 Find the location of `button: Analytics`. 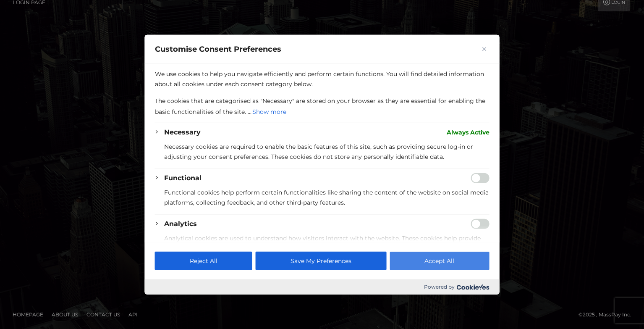

button: Analytics is located at coordinates (181, 223).